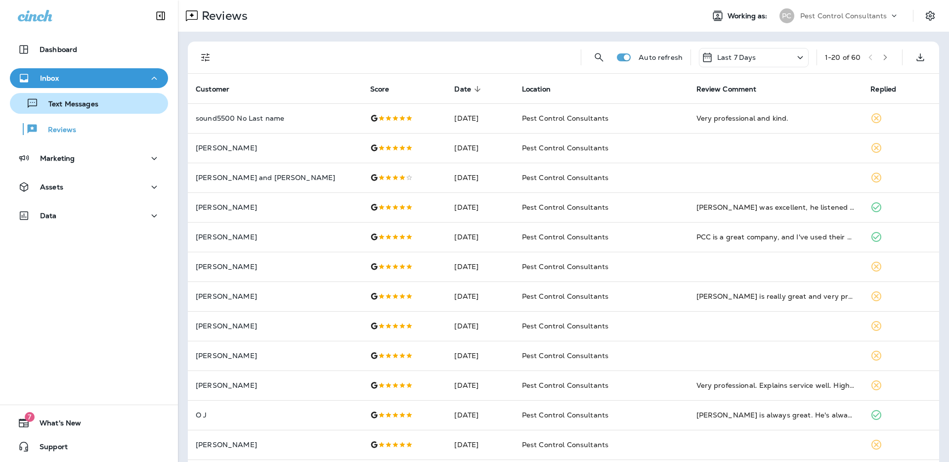 This screenshot has width=949, height=462. Describe the element at coordinates (89, 158) in the screenshot. I see `button: Marketing` at that location.